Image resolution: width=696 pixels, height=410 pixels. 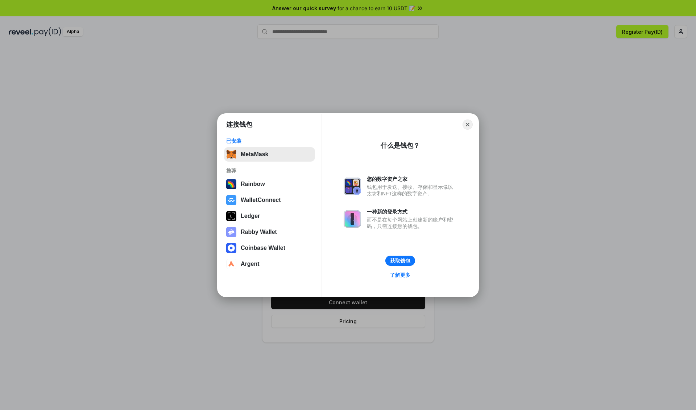 I want to click on div: Argent, so click(x=250, y=264).